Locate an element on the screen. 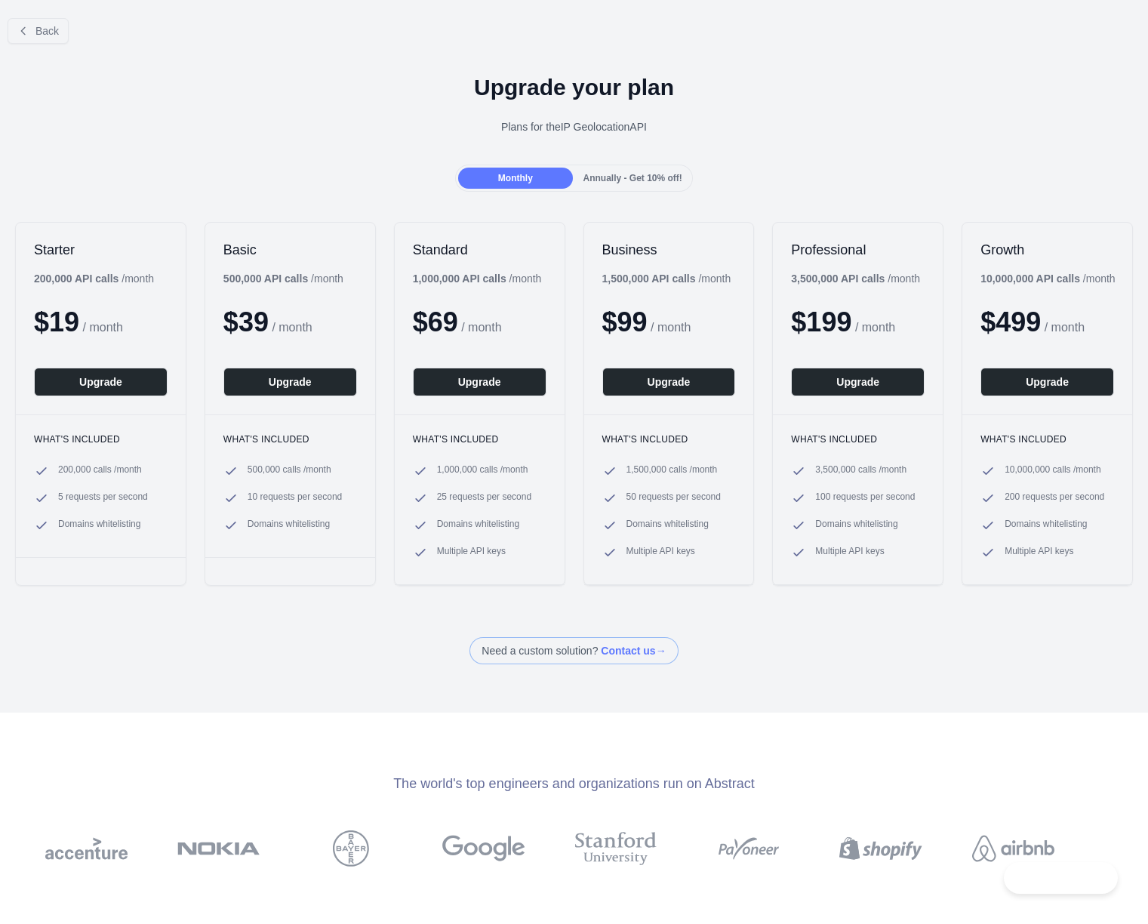 The image size is (1148, 924). span: $ 99 is located at coordinates (625, 322).